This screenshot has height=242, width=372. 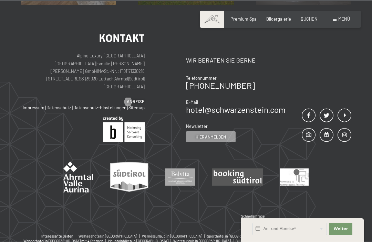 What do you see at coordinates (279, 19) in the screenshot?
I see `span: Bildergalerie` at bounding box center [279, 19].